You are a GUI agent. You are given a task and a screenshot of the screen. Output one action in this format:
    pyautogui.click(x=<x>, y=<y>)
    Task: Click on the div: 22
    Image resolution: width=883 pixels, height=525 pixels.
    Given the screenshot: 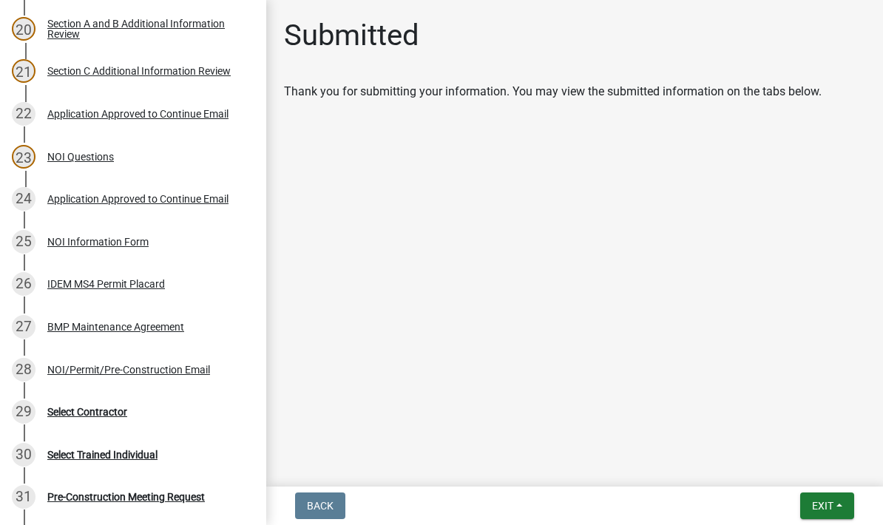 What is the action you would take?
    pyautogui.click(x=24, y=114)
    